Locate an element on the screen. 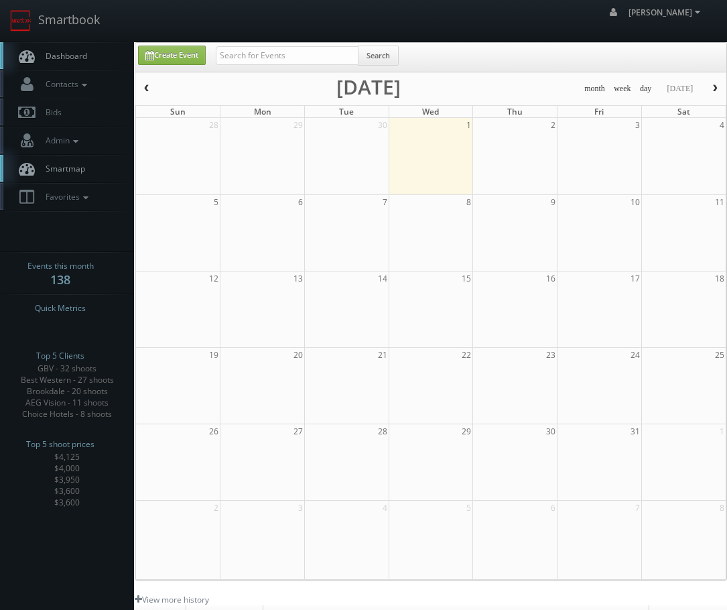 The height and width of the screenshot is (610, 727). span: Favorites is located at coordinates (65, 196).